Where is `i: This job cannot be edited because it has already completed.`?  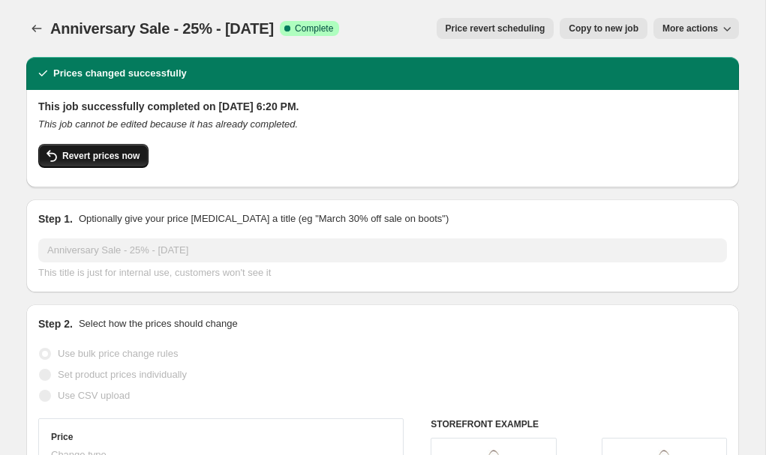
i: This job cannot be edited because it has already completed. is located at coordinates (168, 124).